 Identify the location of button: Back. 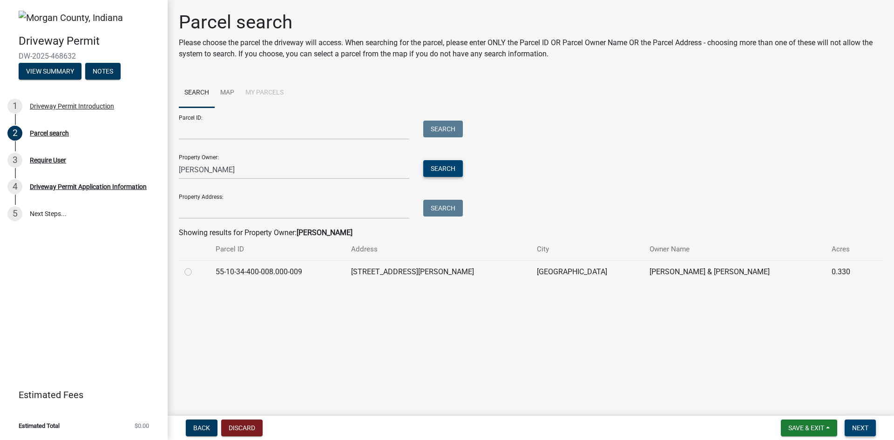
(202, 428).